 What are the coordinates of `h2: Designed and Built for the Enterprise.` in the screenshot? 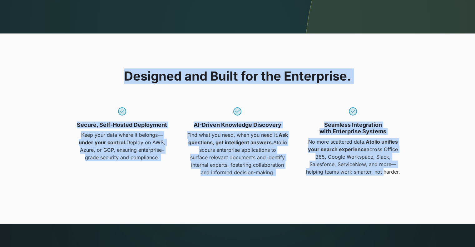 It's located at (237, 76).